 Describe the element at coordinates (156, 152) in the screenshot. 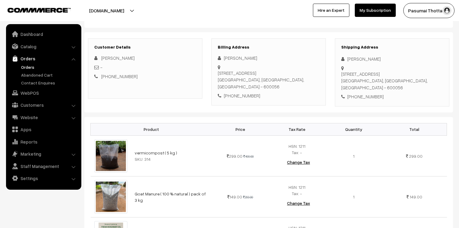

I see `a: vermicompost ( 5 kg )` at that location.